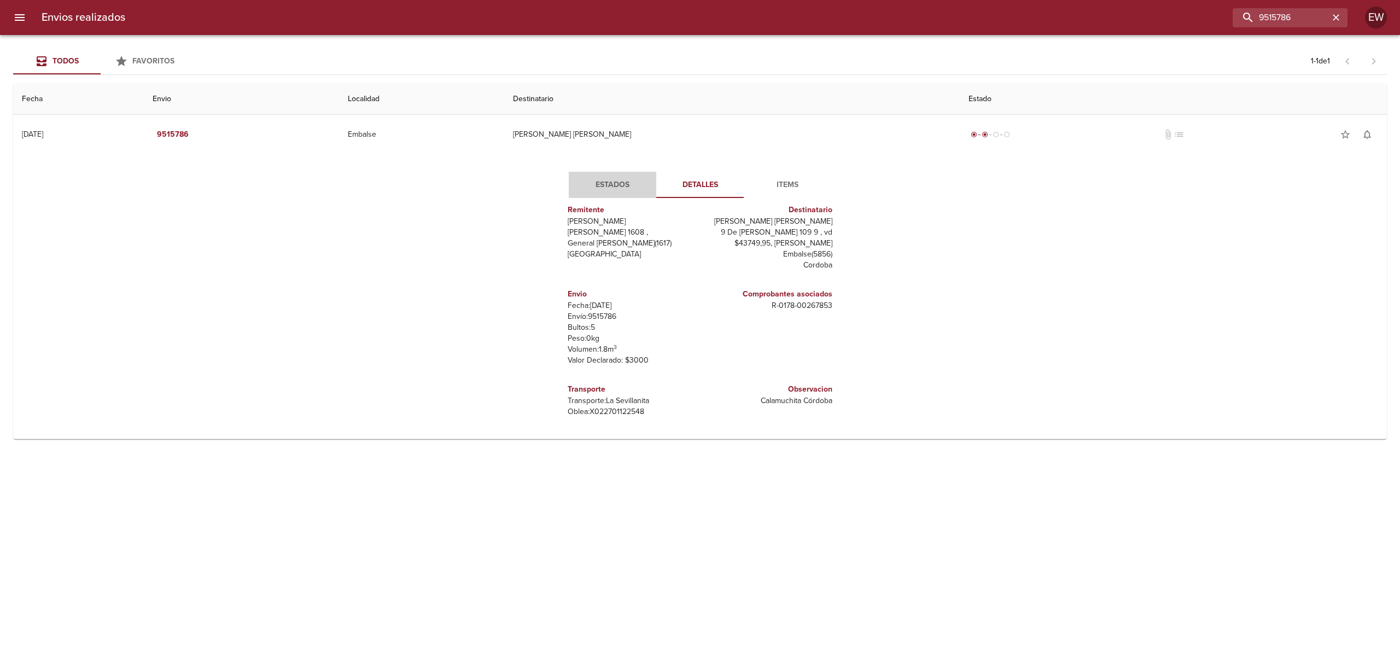 The image size is (1400, 670). I want to click on span: Favoritos, so click(153, 61).